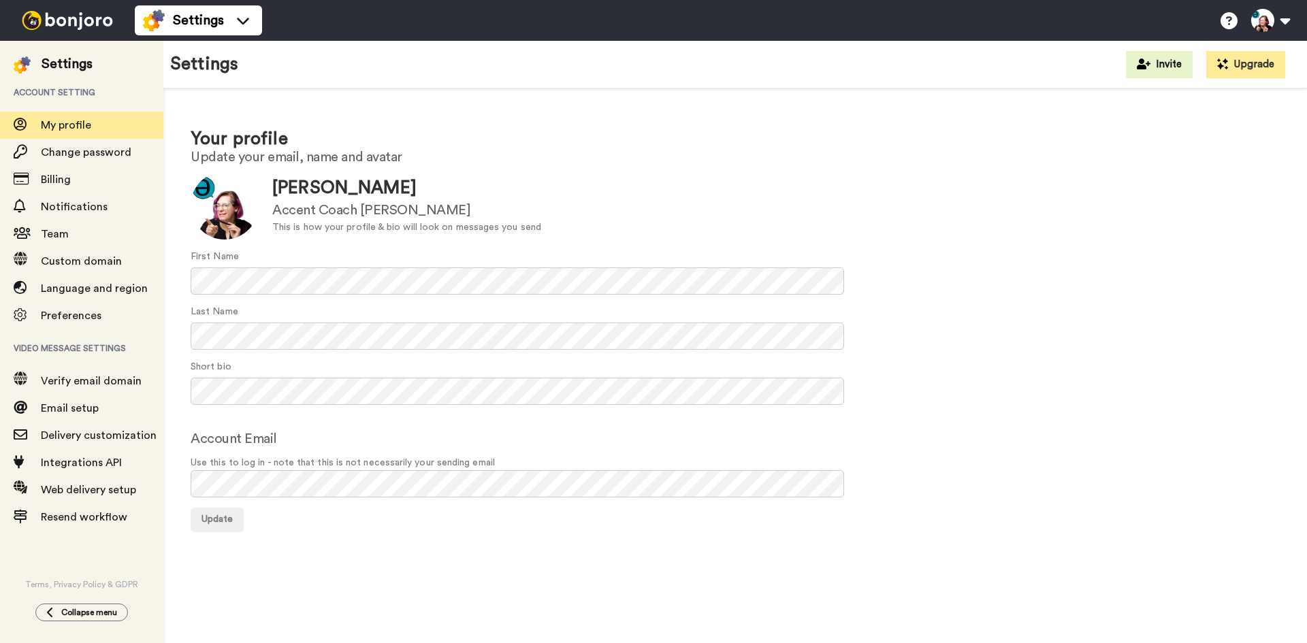 The width and height of the screenshot is (1307, 643). What do you see at coordinates (217, 519) in the screenshot?
I see `span: Update` at bounding box center [217, 519].